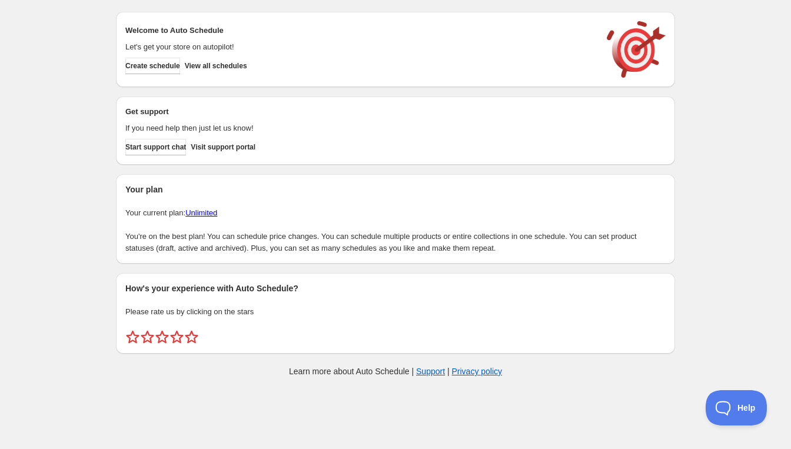  Describe the element at coordinates (152, 66) in the screenshot. I see `span: Create schedule` at that location.